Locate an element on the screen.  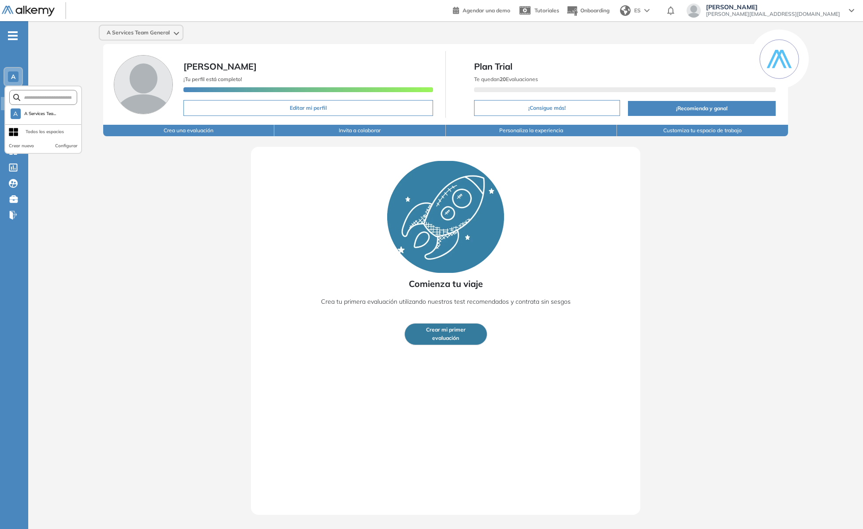
b: 20 is located at coordinates (503, 79).